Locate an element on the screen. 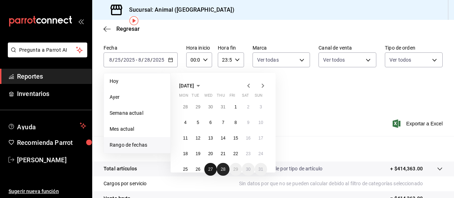 This screenshot has width=454, height=198. button: August 28, 2025 is located at coordinates (223, 170).